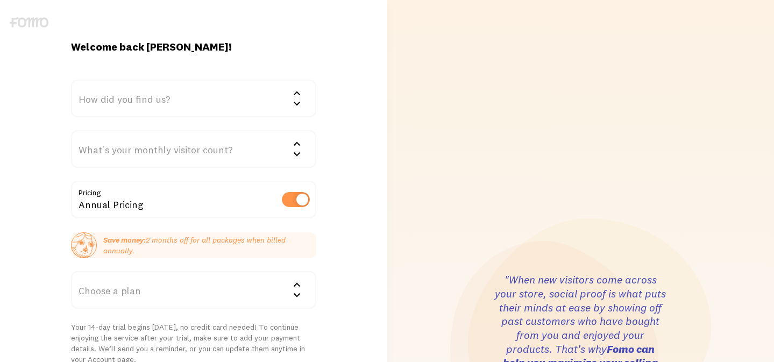  Describe the element at coordinates (124, 240) in the screenshot. I see `strong: Save money:` at that location.